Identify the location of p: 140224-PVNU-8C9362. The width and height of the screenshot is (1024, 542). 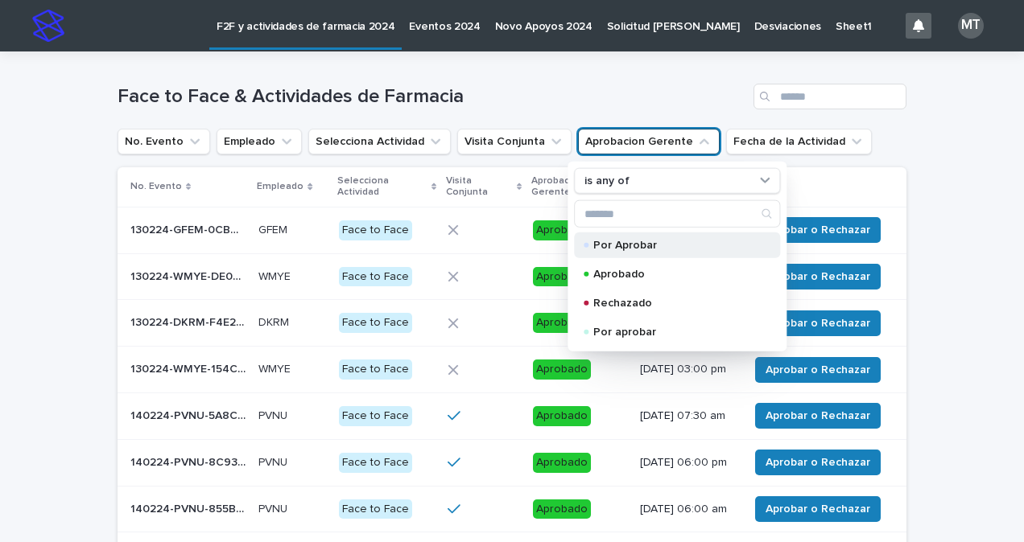
(189, 461).